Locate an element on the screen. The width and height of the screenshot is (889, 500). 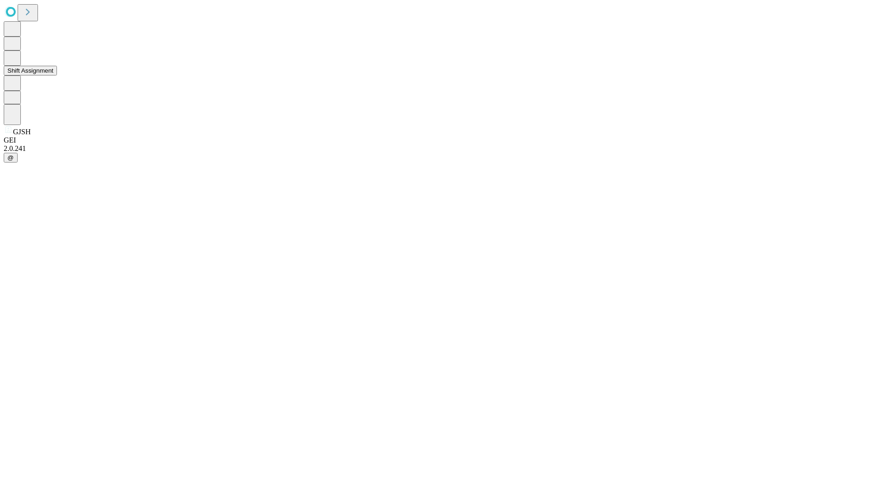
span: GJSH is located at coordinates (22, 131).